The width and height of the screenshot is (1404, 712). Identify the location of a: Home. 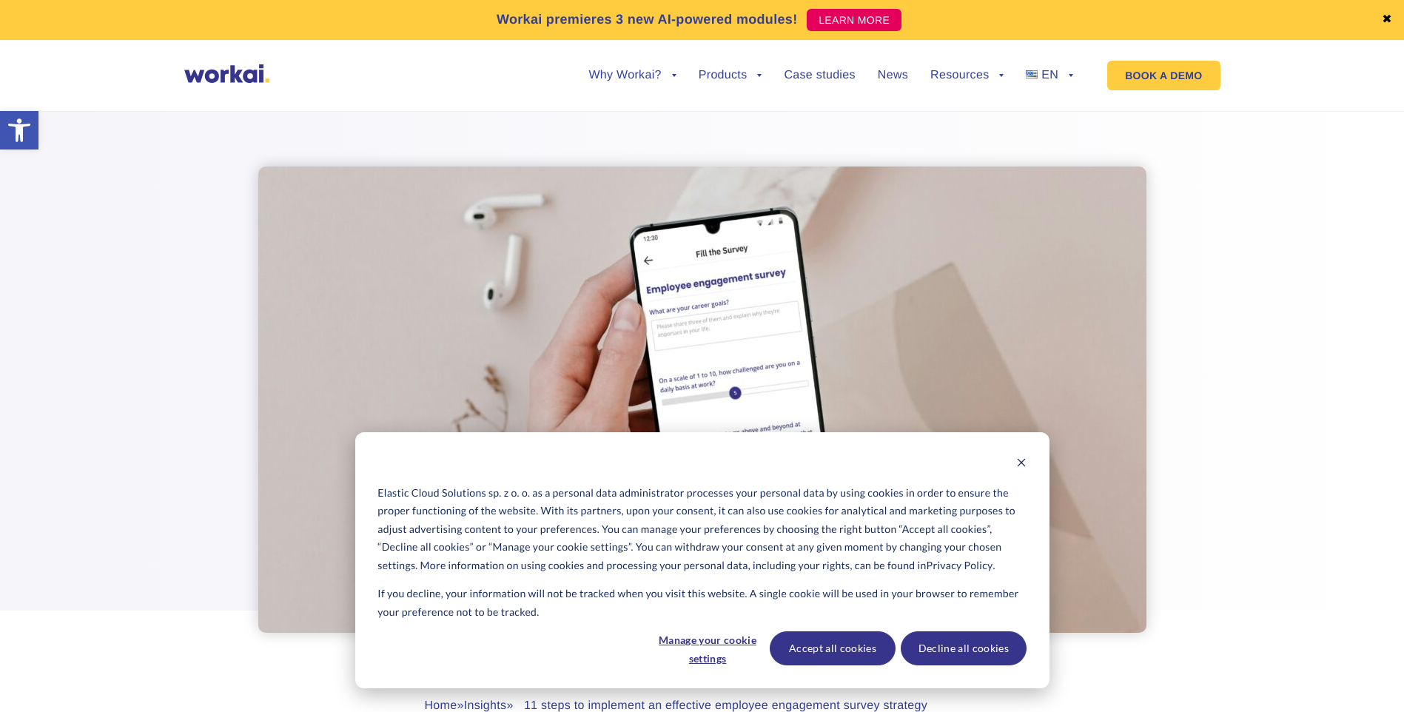
(441, 705).